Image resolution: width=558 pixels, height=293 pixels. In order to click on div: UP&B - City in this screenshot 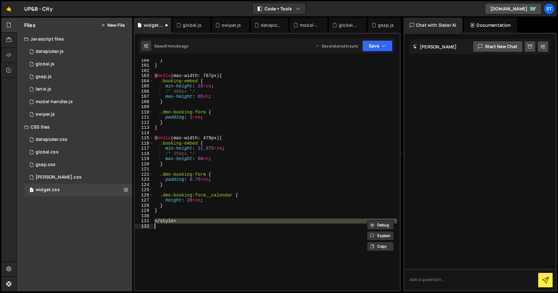, I will do `click(38, 9)`.